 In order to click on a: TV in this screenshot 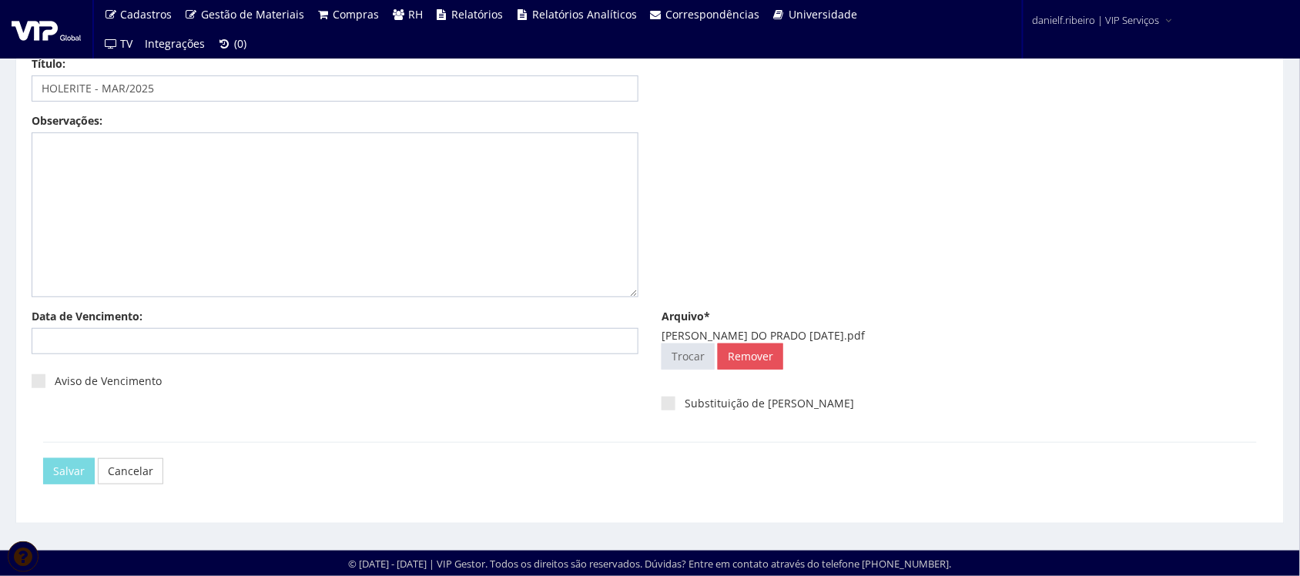, I will do `click(119, 44)`.